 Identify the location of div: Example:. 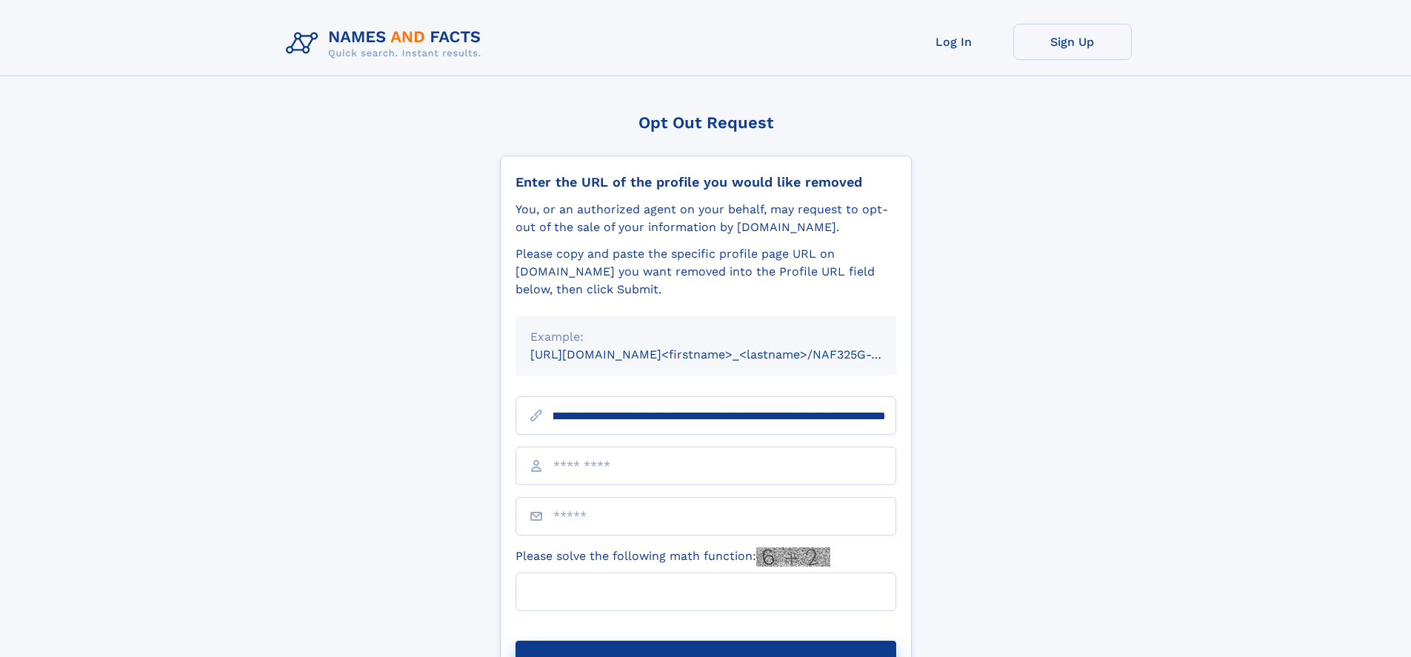
(706, 337).